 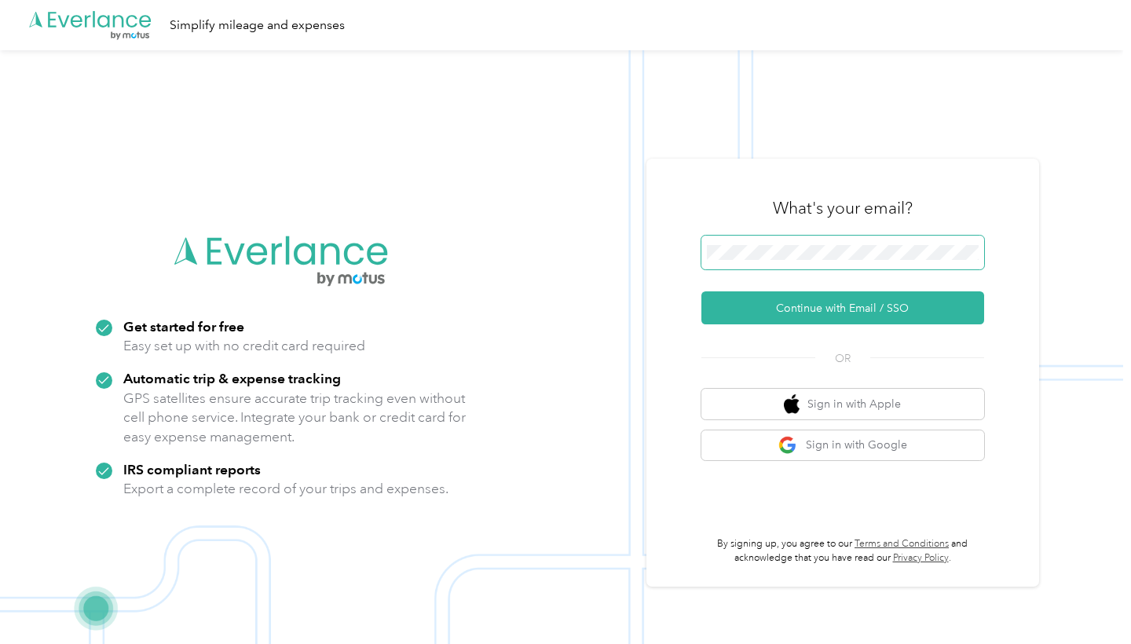 What do you see at coordinates (921, 558) in the screenshot?
I see `a: Privacy Policy` at bounding box center [921, 558].